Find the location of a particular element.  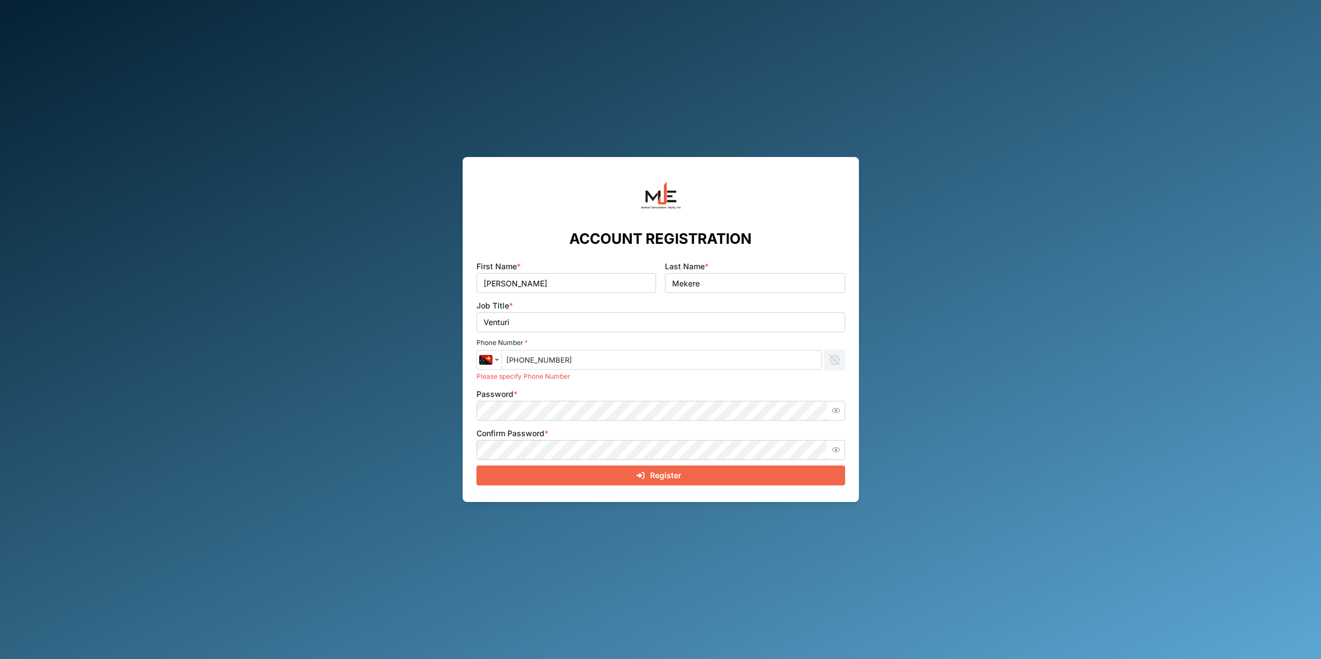

label: Confirm Password is located at coordinates (513, 433).